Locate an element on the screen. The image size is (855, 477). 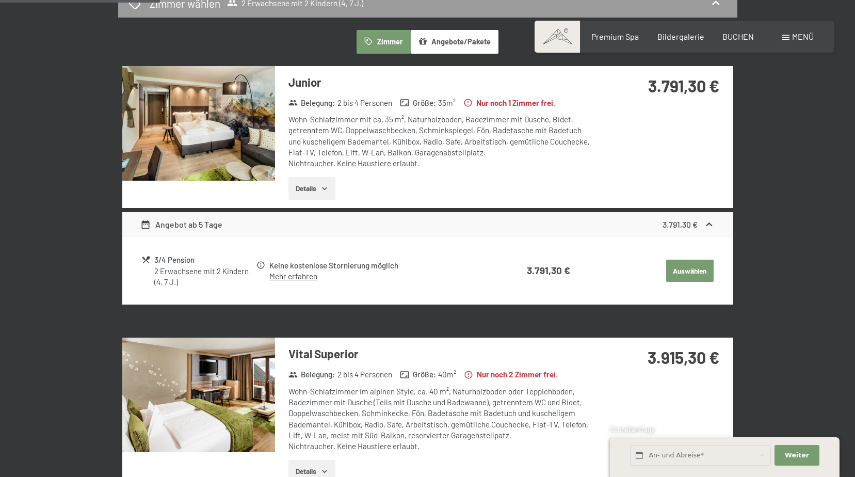
div: 2 Erwachsene mit 2 Kindern (4, 7 J.) is located at coordinates (204, 277).